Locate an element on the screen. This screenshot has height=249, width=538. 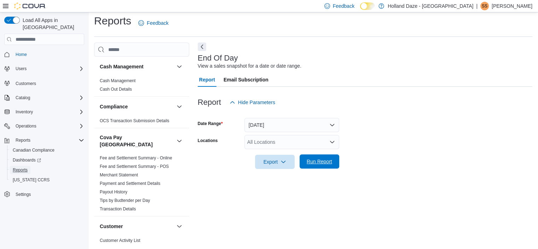
div: View a sales snapshot for a date or date range. is located at coordinates (250, 66).